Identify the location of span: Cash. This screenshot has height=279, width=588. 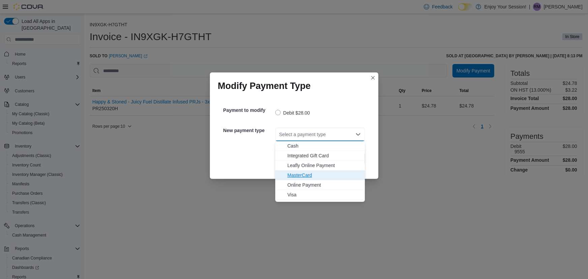
(324, 146).